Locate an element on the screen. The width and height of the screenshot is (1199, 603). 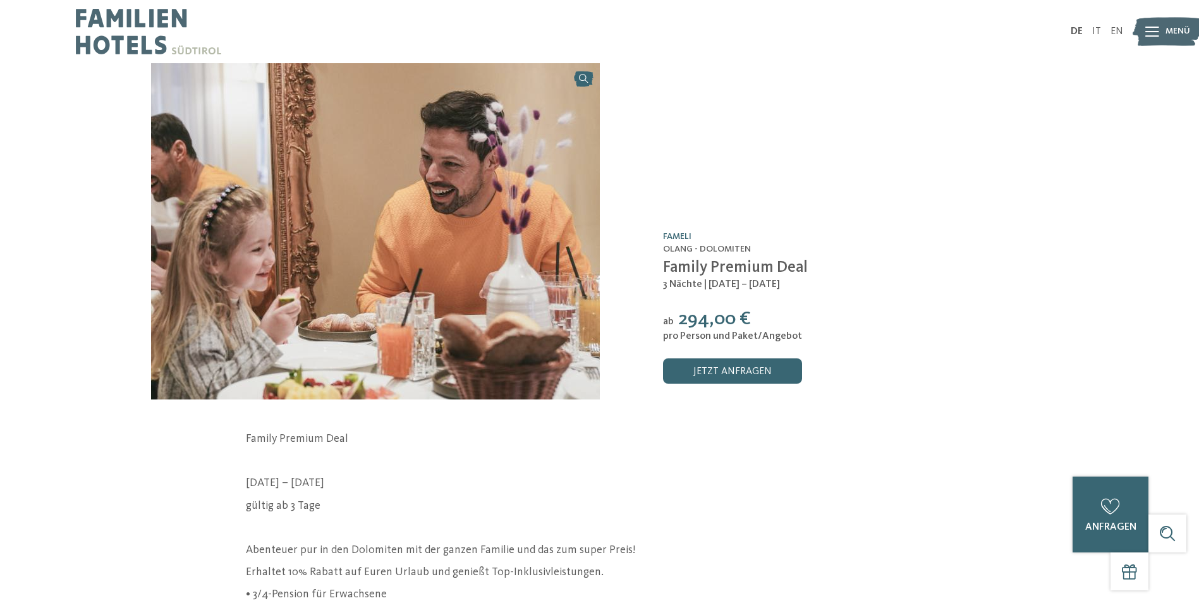
a: Family Premium Deal is located at coordinates (375, 231).